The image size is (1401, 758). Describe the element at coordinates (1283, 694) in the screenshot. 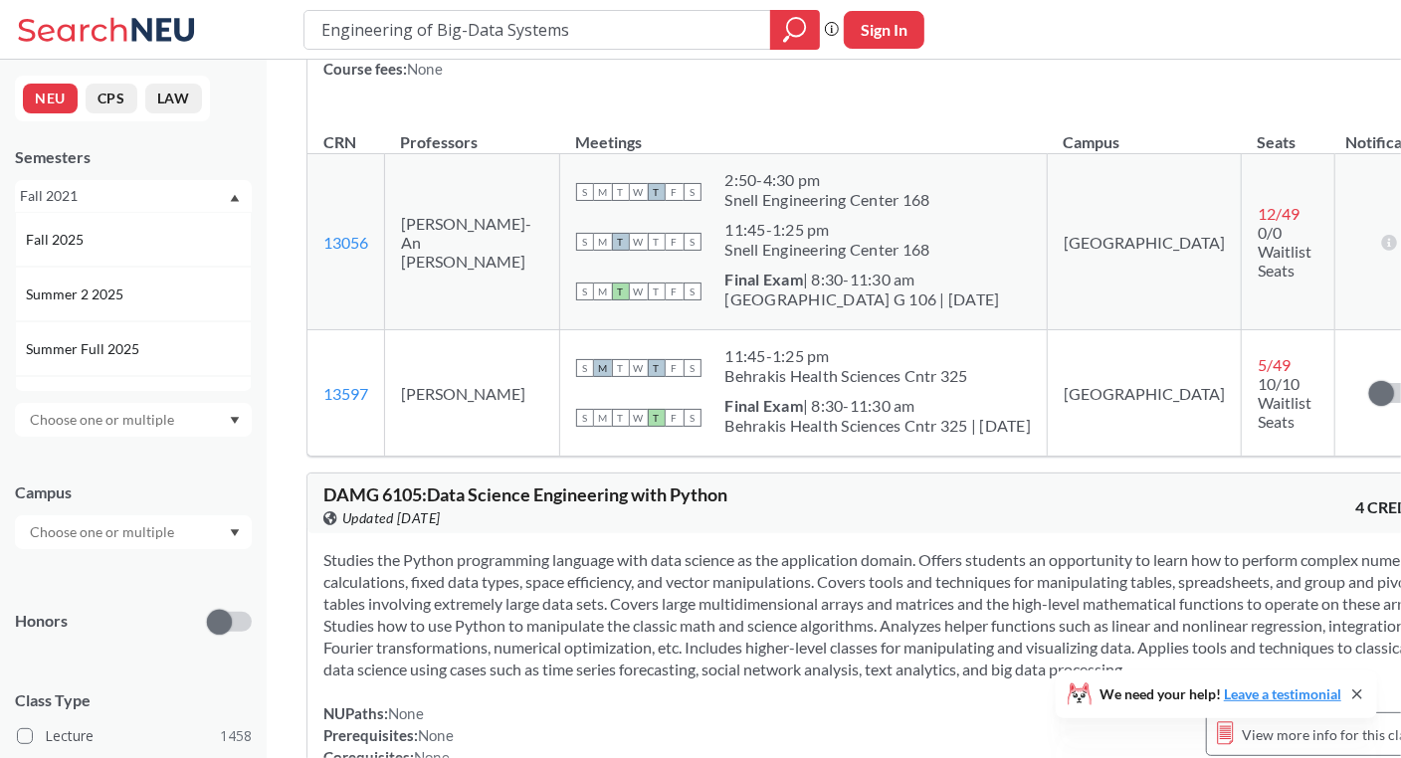

I see `a: Leave a testimonial` at that location.